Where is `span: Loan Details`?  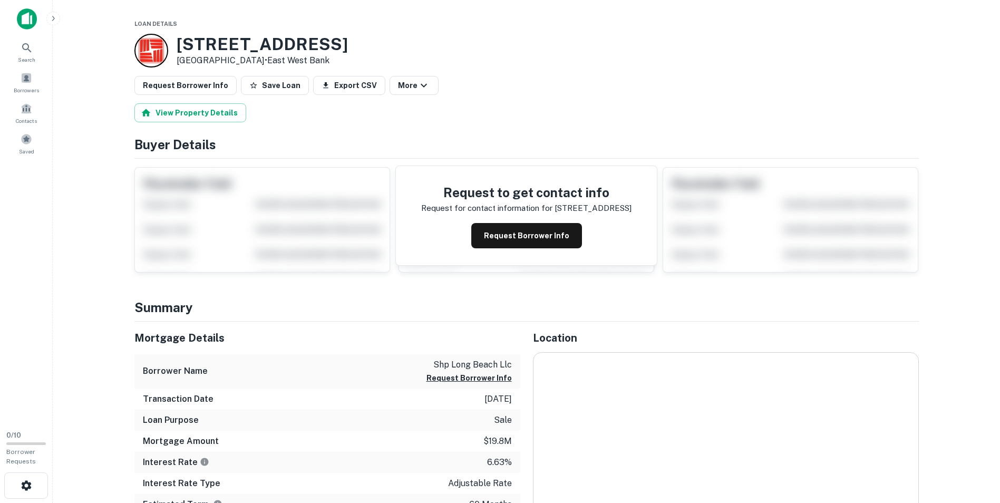
span: Loan Details is located at coordinates (155, 24).